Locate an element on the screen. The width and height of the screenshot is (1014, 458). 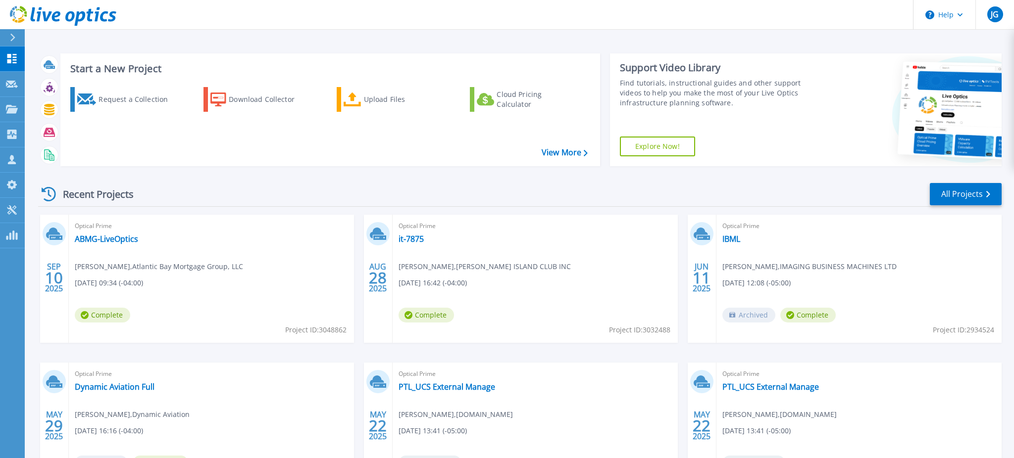
span: 10 is located at coordinates (54, 278).